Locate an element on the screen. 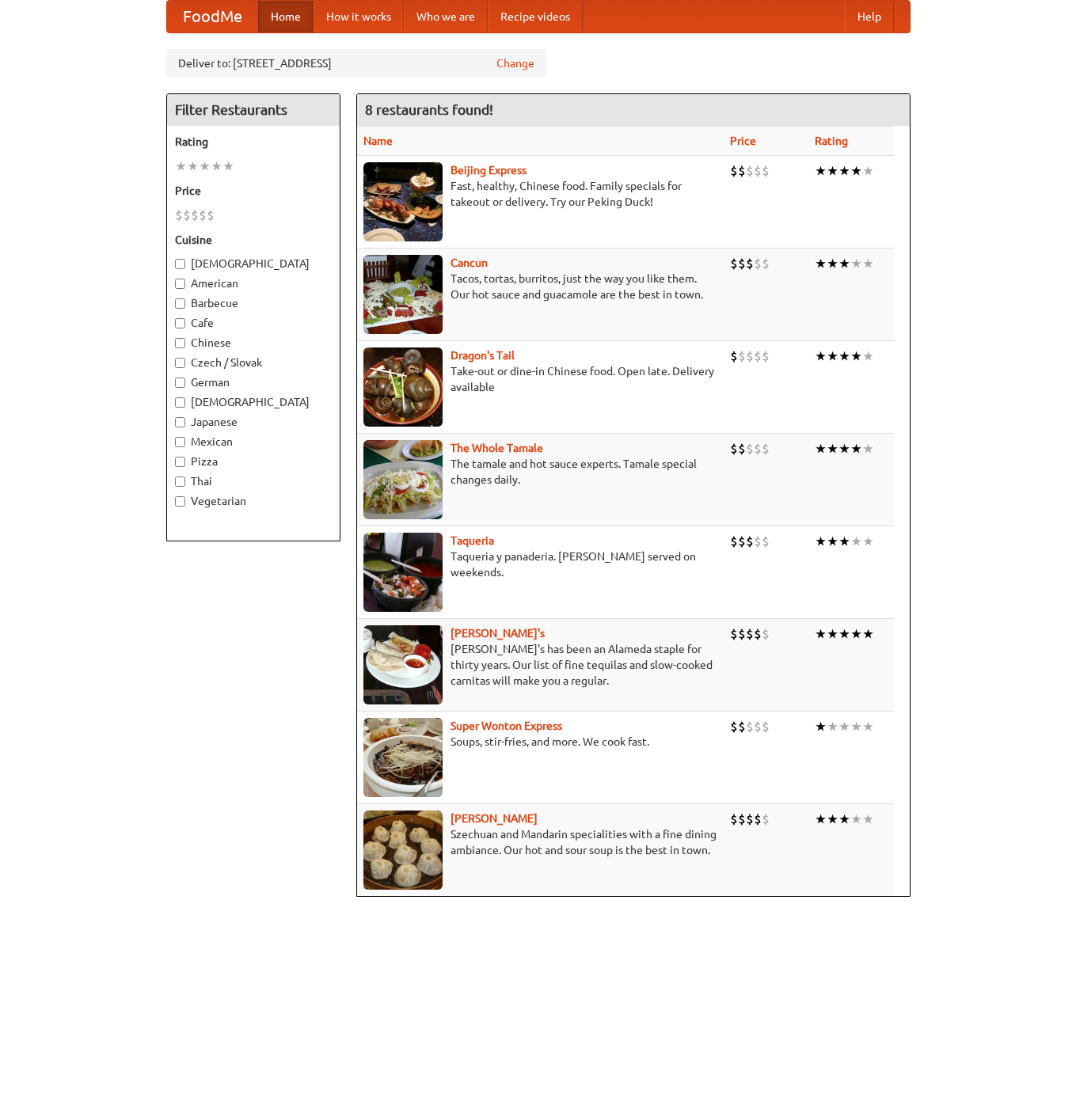 The width and height of the screenshot is (1076, 1120). a: How it works is located at coordinates (359, 16).